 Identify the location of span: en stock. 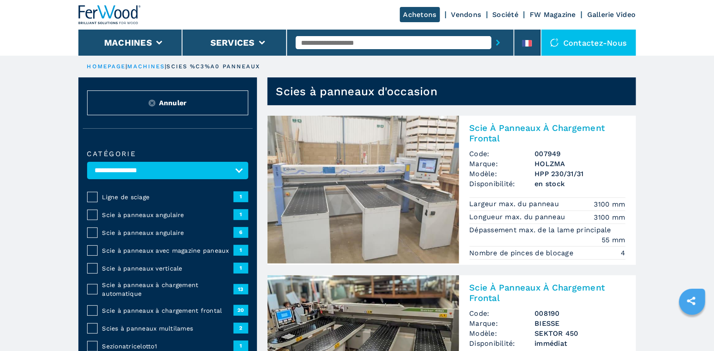
(580, 184).